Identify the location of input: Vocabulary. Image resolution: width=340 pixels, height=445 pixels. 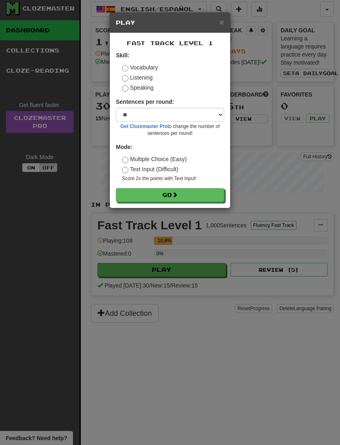
(125, 68).